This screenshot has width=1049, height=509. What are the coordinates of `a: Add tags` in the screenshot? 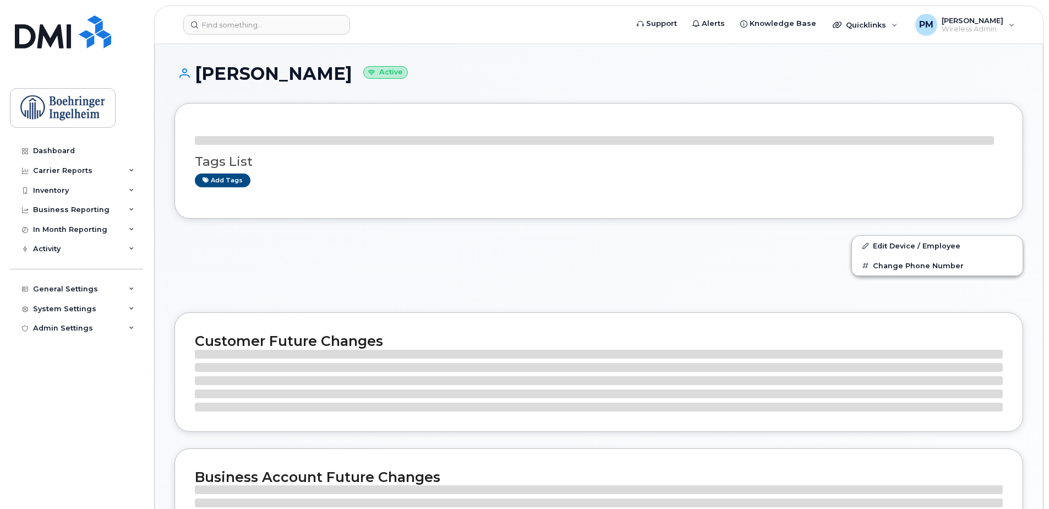 It's located at (222, 180).